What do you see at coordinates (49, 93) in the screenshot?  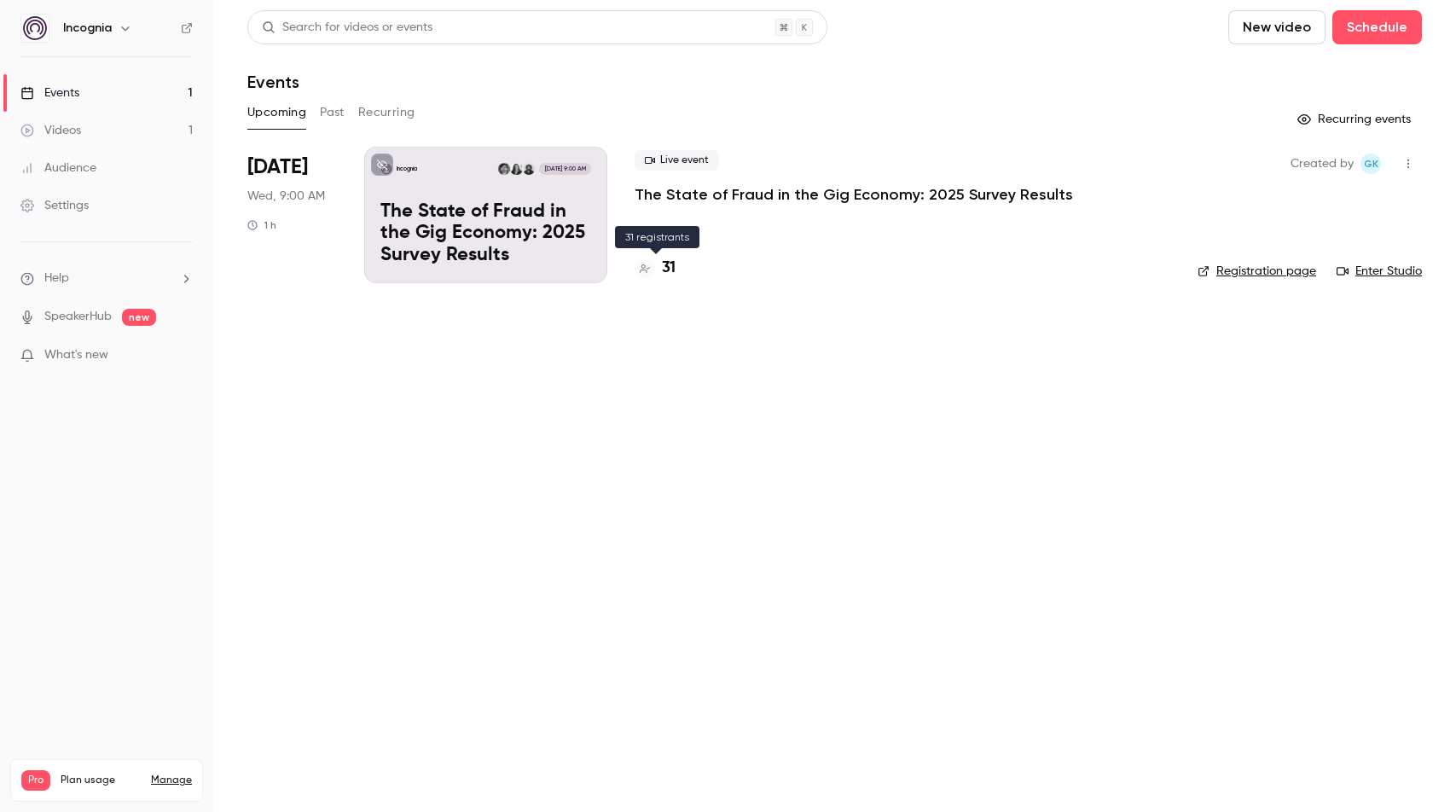 I see `div: Events` at bounding box center [49, 93].